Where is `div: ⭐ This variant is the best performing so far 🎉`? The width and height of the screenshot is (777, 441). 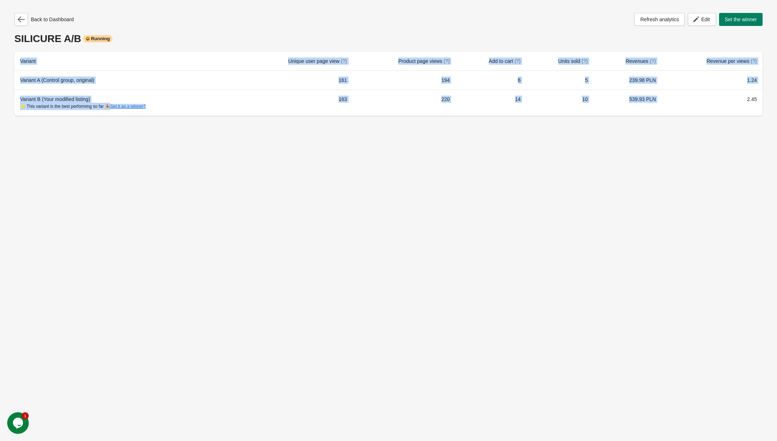 div: ⭐ This variant is the best performing so far 🎉 is located at coordinates (126, 106).